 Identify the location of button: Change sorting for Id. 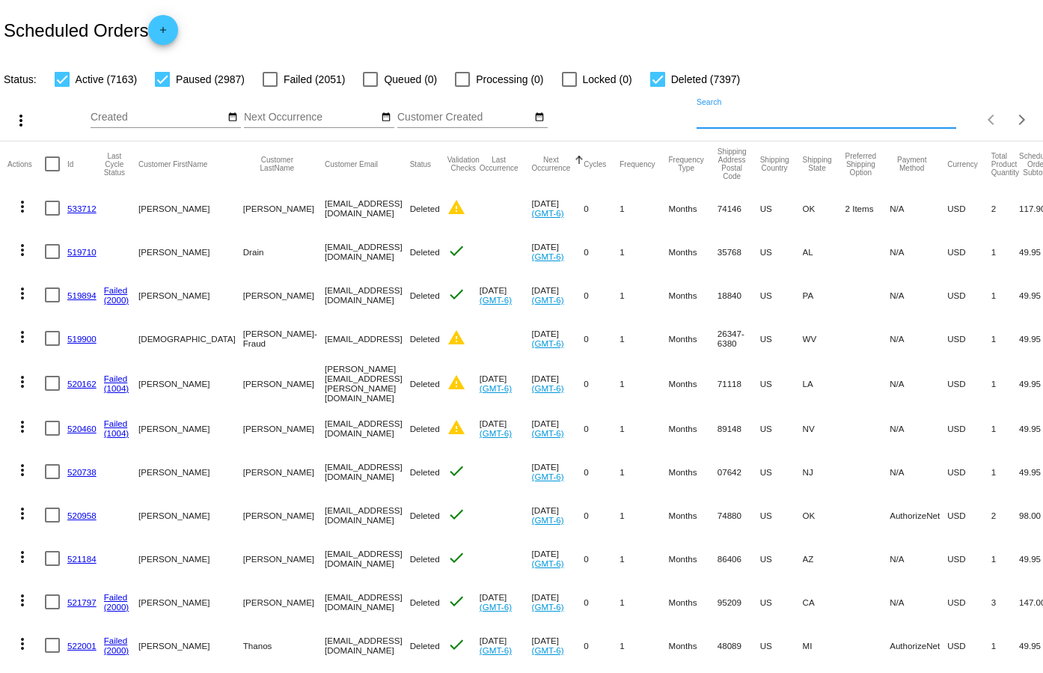
(70, 164).